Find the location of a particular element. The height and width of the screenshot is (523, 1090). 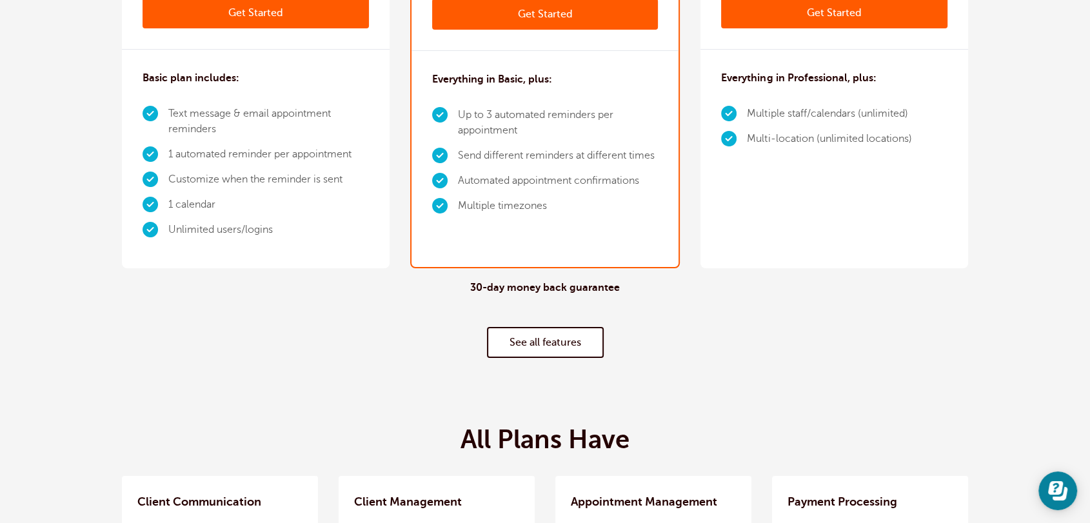

li: Text message & email appointment reminders is located at coordinates (268, 121).